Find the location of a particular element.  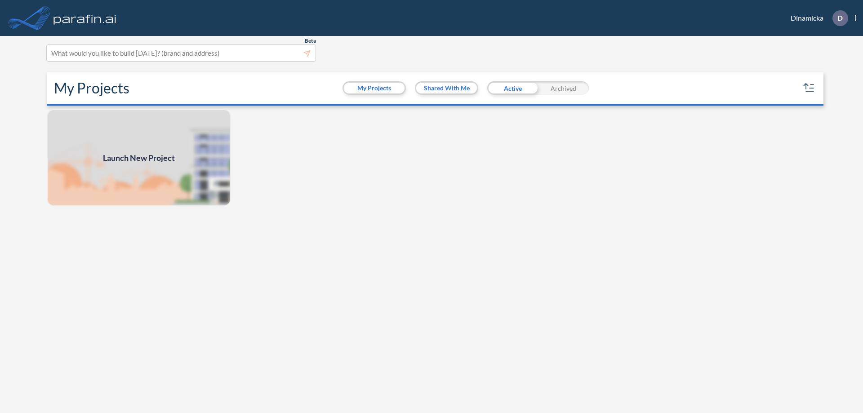

div: Archived is located at coordinates (563, 88).